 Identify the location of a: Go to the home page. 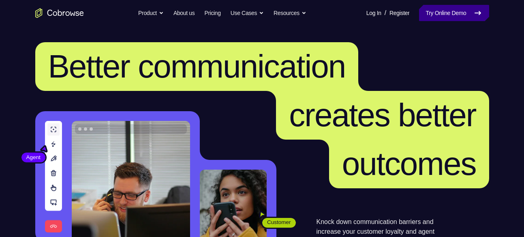
(60, 13).